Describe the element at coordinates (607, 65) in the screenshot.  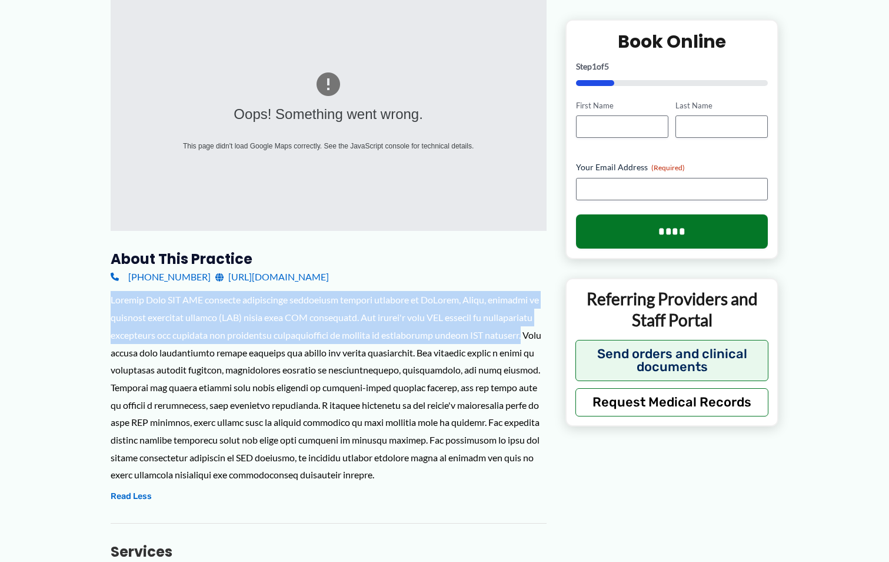
I see `span: 5` at that location.